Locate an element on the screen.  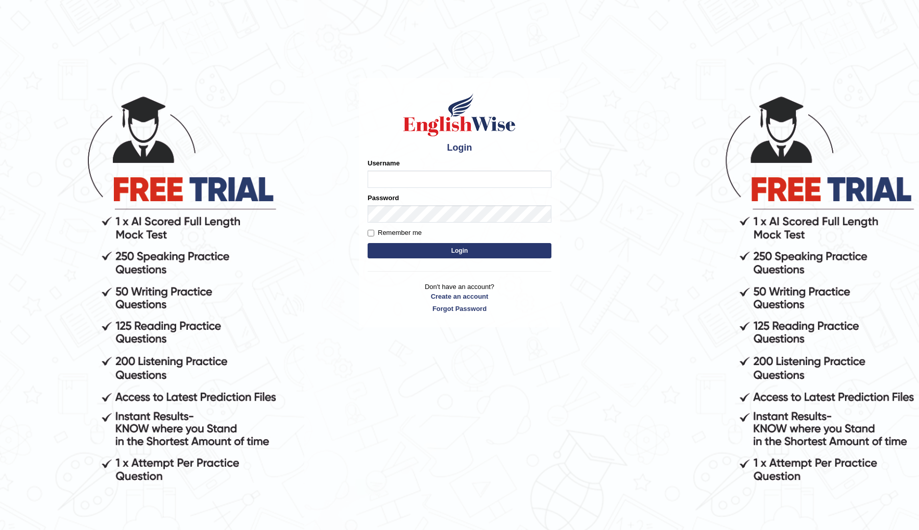
p: Don't have an account? is located at coordinates (459, 298).